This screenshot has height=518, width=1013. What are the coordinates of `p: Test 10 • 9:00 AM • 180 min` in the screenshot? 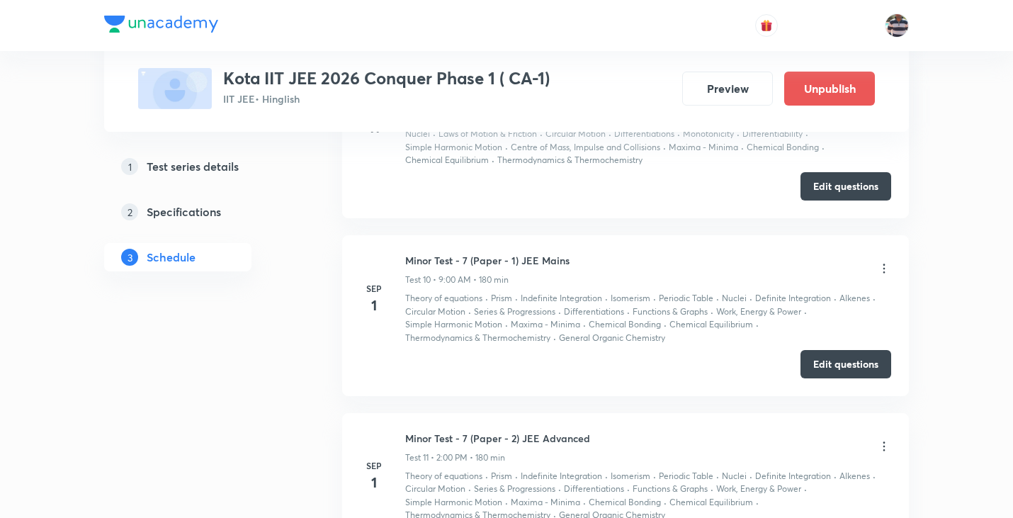 It's located at (457, 280).